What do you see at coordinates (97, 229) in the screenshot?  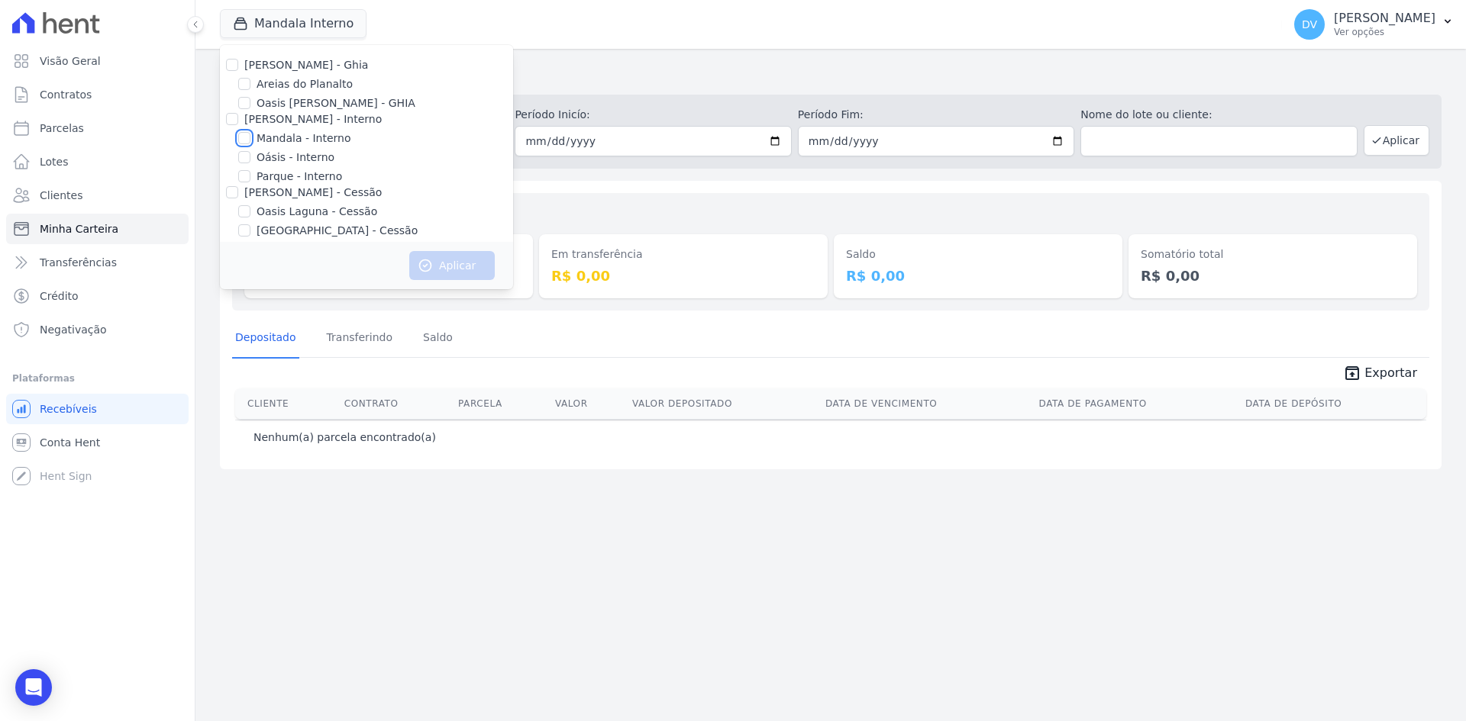 I see `a: Minha Carteira` at bounding box center [97, 229].